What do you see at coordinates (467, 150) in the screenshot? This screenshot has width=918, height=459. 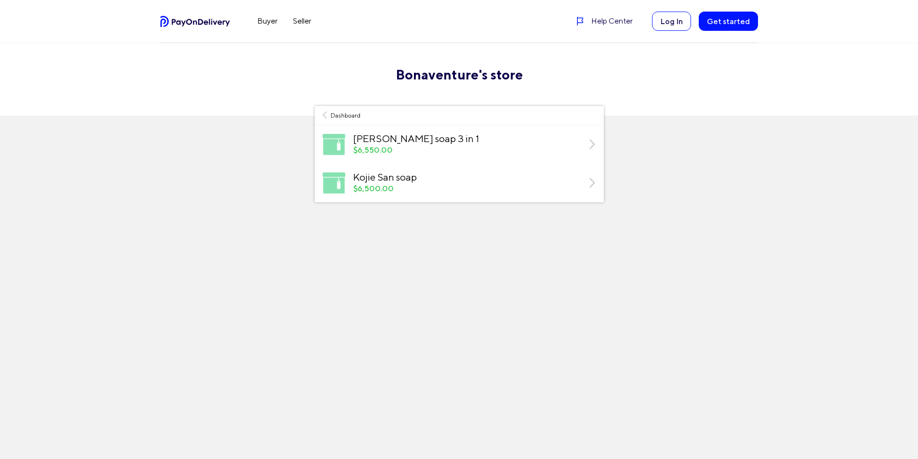 I see `div: $6,550.00` at bounding box center [467, 150].